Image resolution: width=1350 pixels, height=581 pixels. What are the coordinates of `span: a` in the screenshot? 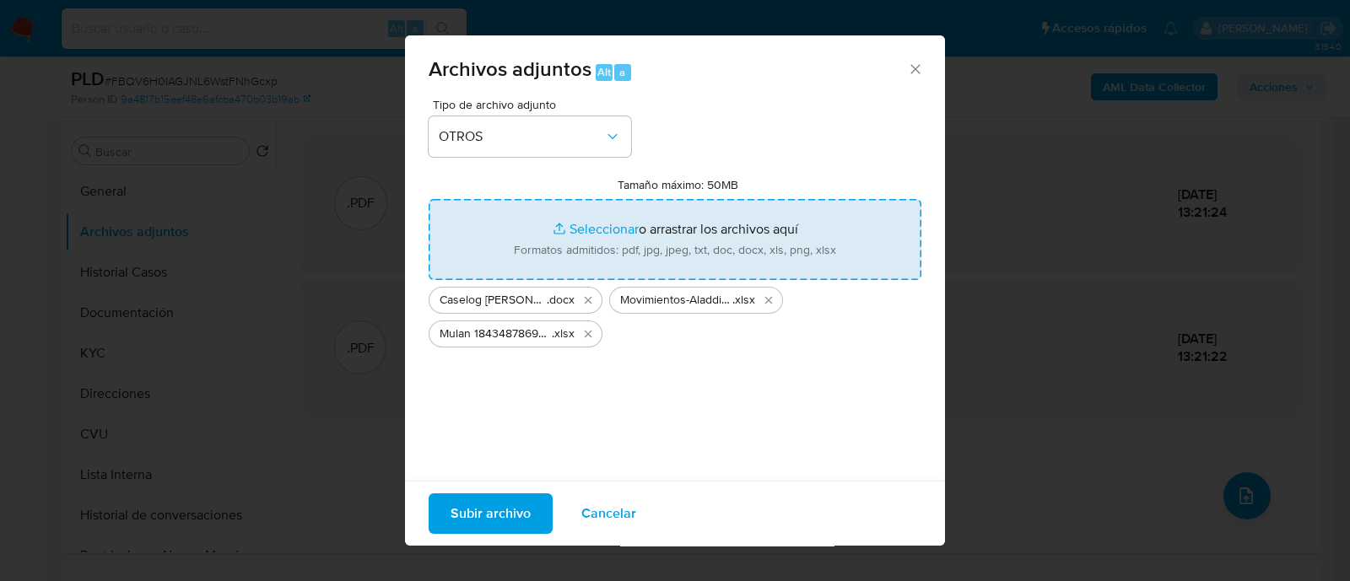 It's located at (622, 72).